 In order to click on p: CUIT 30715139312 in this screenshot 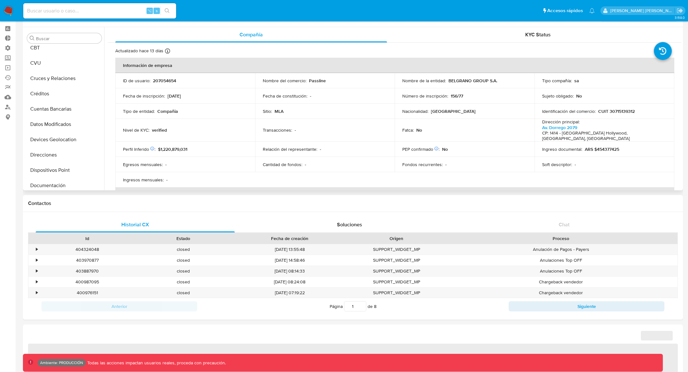, I will do `click(616, 111)`.